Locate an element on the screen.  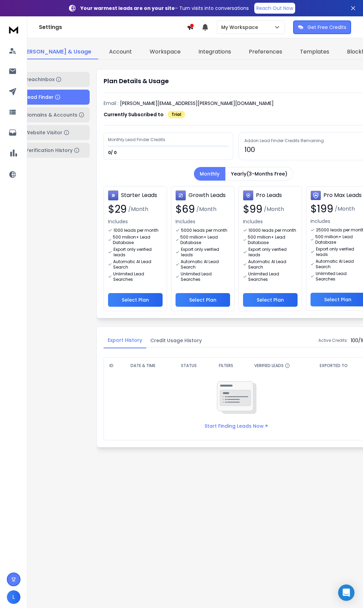
img: logo is located at coordinates (14, 29).